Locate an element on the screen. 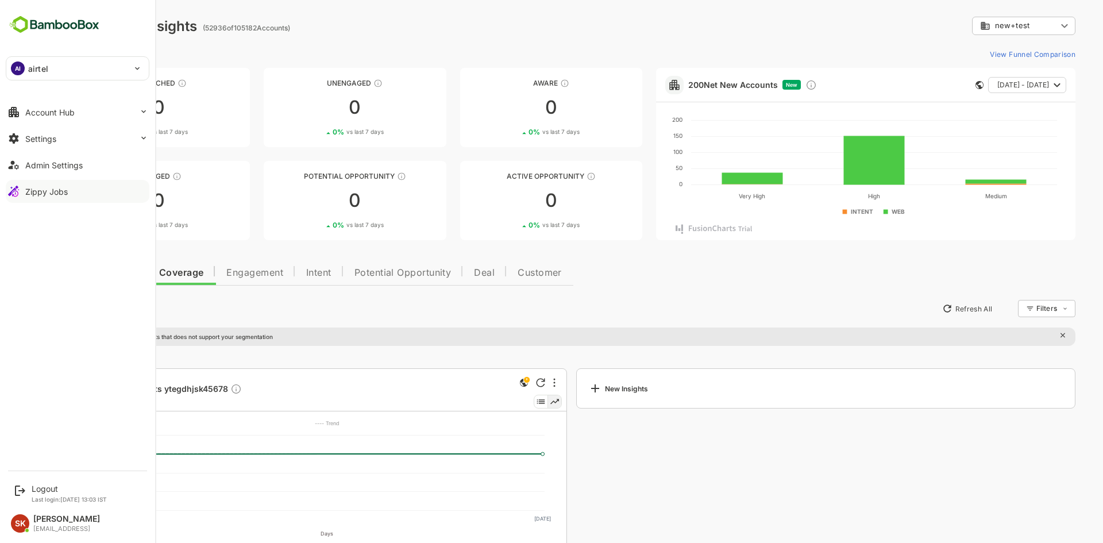  p: There are global insights that does not support your segmentation is located at coordinates (141, 337).